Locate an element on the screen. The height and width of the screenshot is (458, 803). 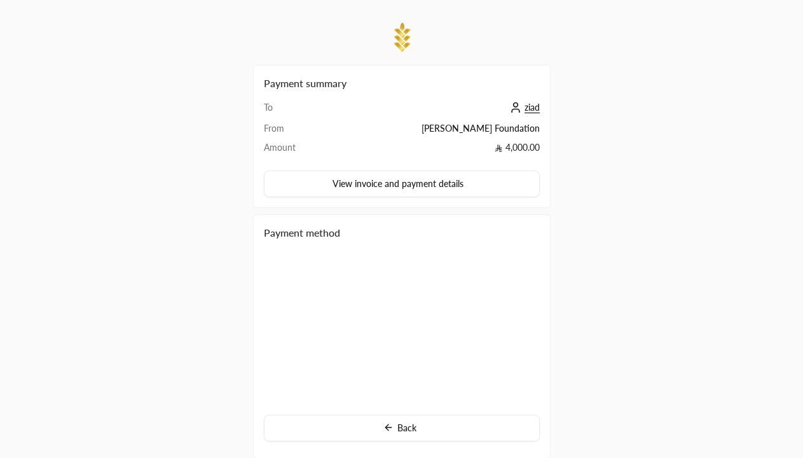
h2: Payment summary is located at coordinates (402, 83).